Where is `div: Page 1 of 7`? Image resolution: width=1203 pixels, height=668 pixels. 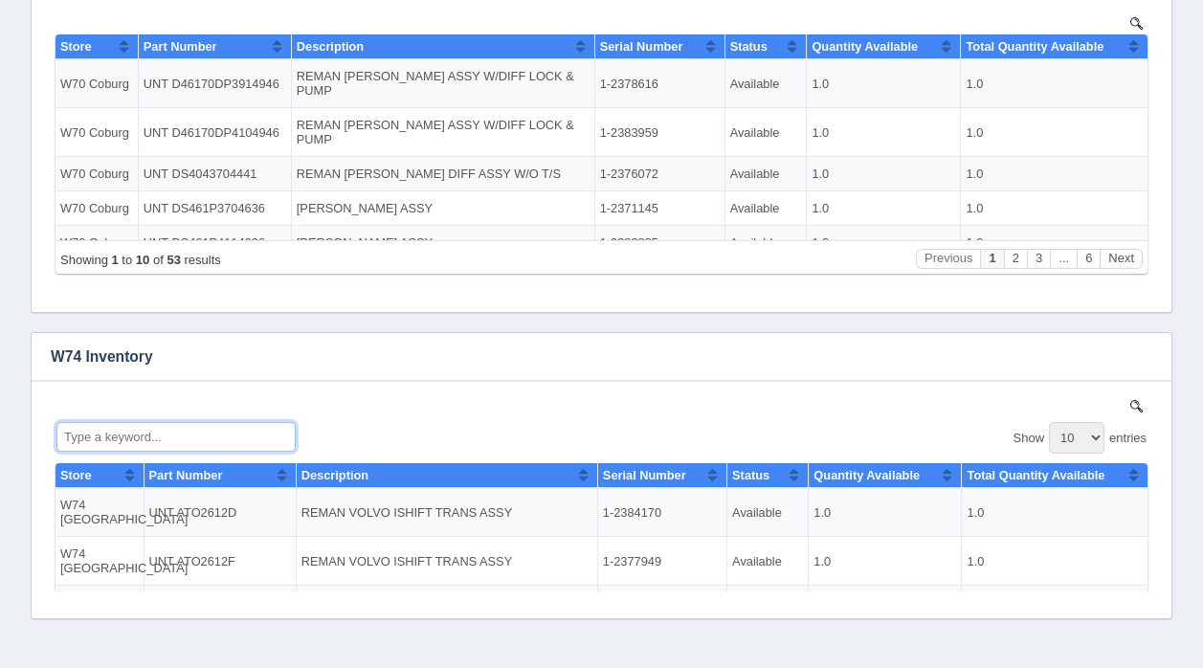
div: Page 1 of 7 is located at coordinates (90, 243).